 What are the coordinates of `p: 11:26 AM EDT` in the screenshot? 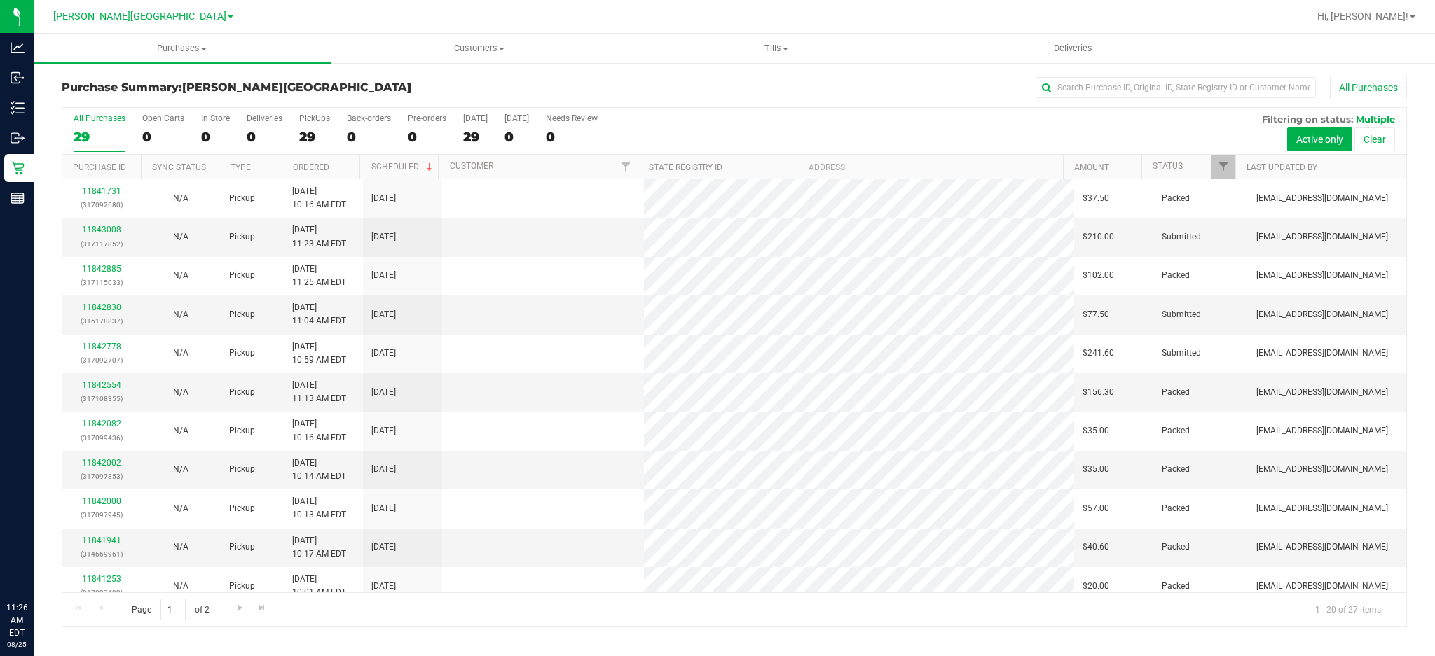 It's located at (17, 621).